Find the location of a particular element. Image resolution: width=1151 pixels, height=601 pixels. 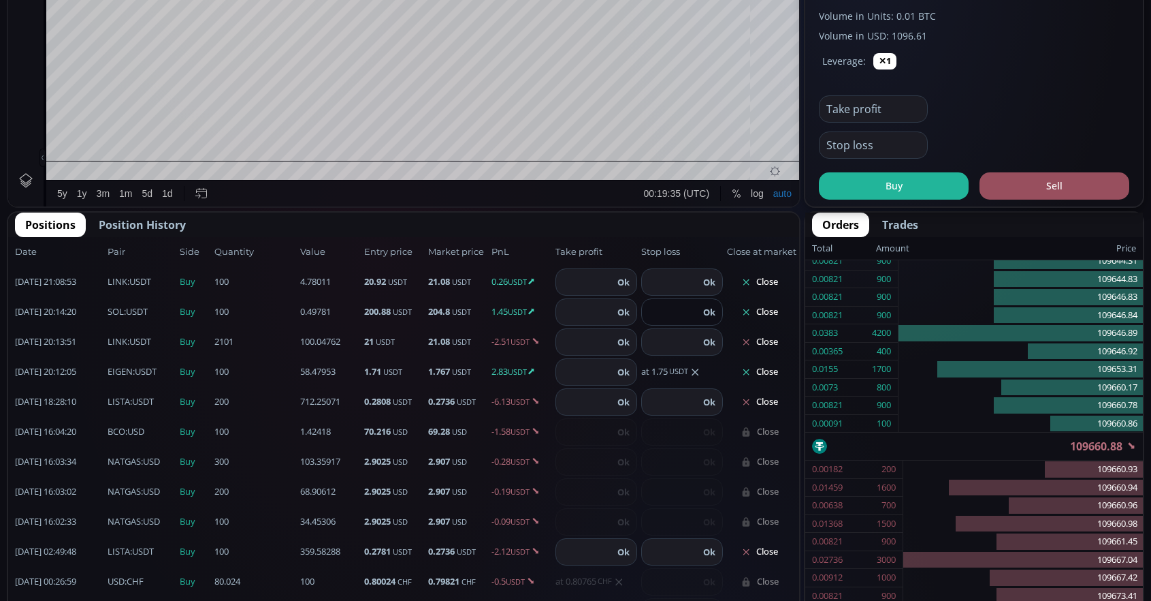

b: 0.79821 is located at coordinates (444, 581).